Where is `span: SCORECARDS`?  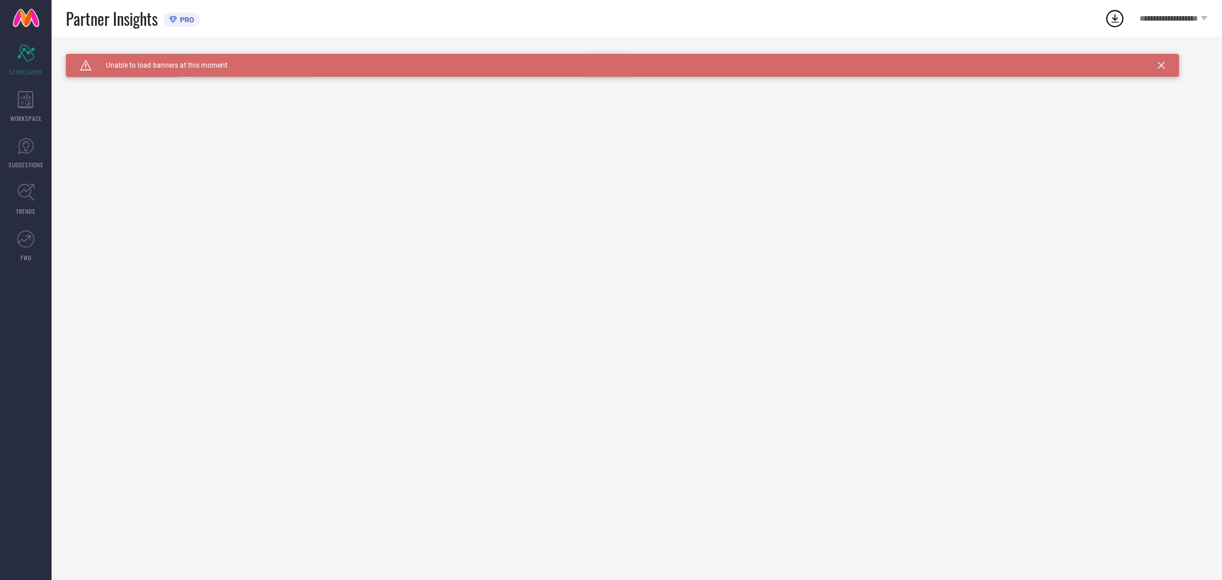 span: SCORECARDS is located at coordinates (26, 72).